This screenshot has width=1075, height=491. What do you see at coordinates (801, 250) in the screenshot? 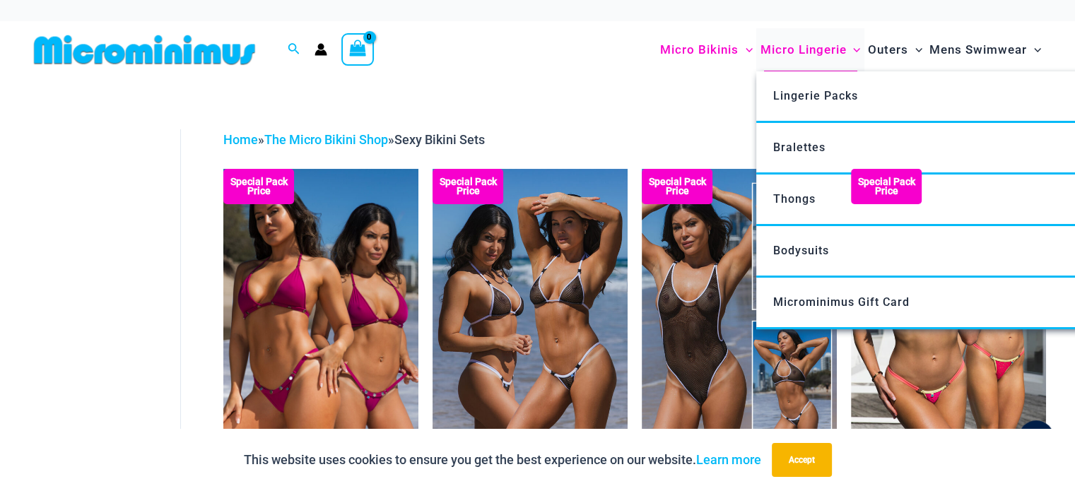
I see `span: Bodysuits` at bounding box center [801, 250].